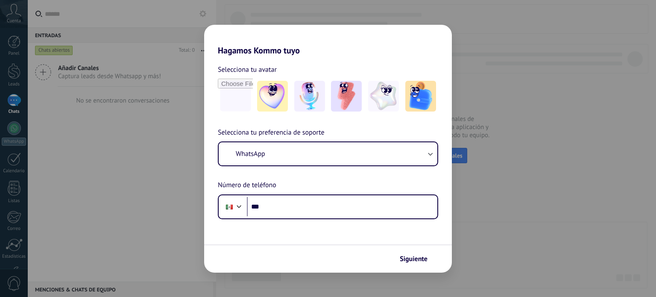  What do you see at coordinates (247, 70) in the screenshot?
I see `span: Selecciona tu avatar` at bounding box center [247, 70].